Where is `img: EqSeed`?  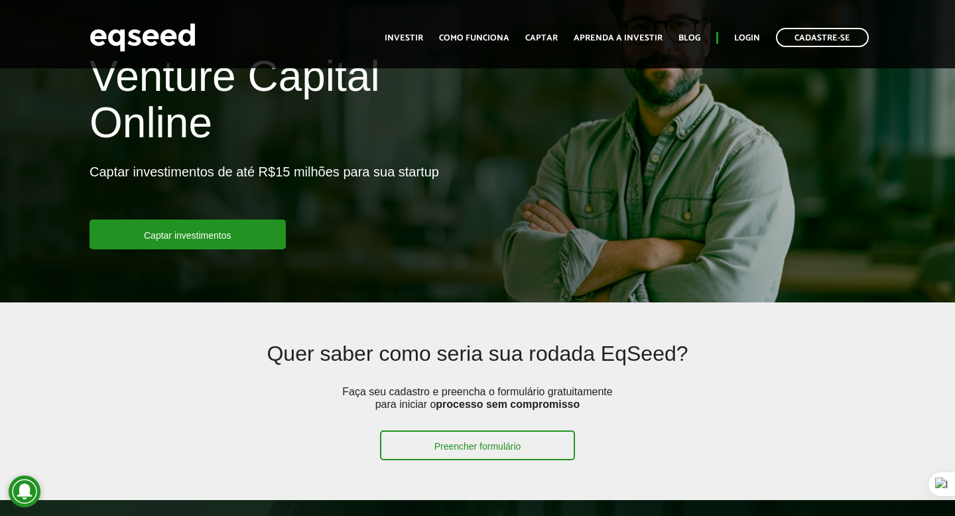 img: EqSeed is located at coordinates (143, 37).